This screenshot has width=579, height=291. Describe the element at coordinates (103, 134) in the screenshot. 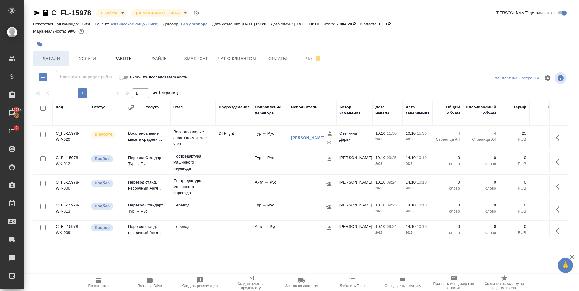

I see `p: В работе` at that location.